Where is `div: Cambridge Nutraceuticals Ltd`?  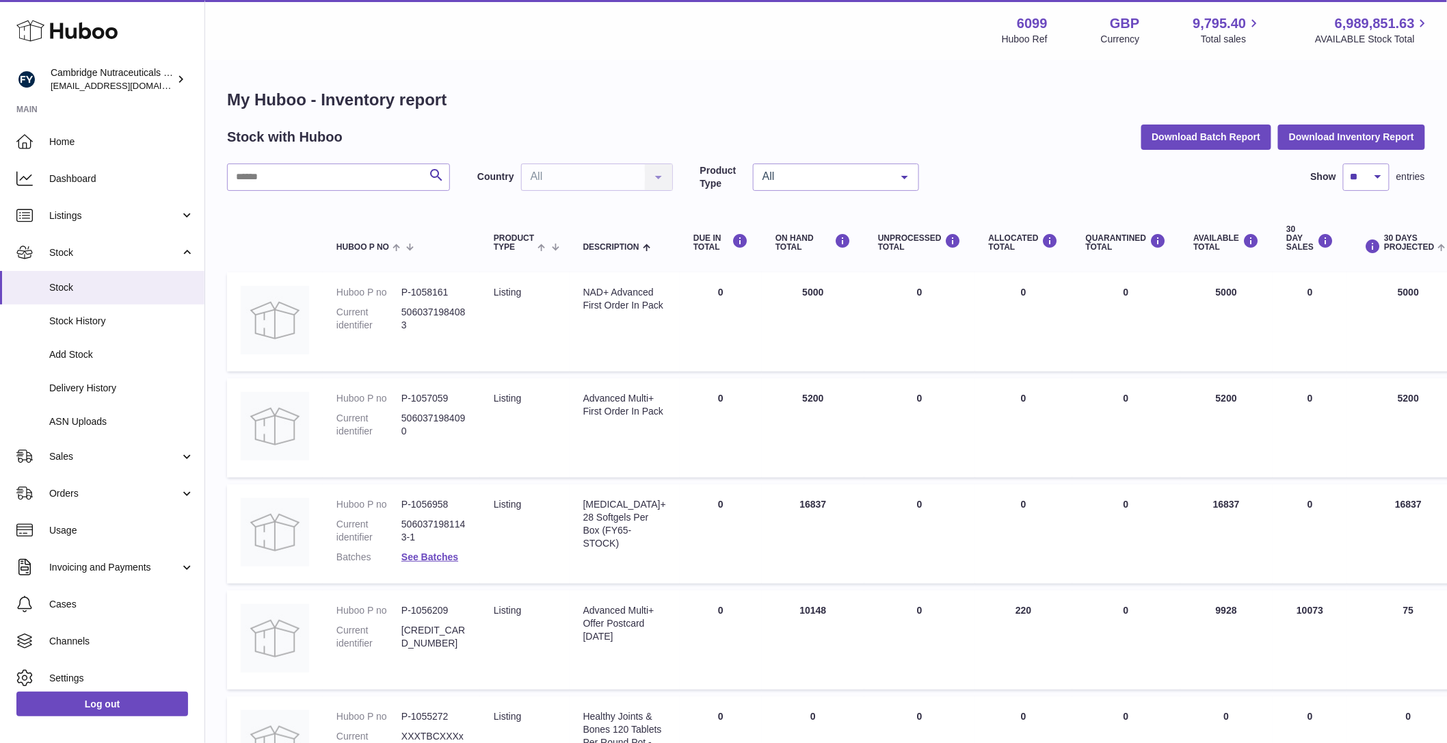
div: Cambridge Nutraceuticals Ltd is located at coordinates (112, 79).